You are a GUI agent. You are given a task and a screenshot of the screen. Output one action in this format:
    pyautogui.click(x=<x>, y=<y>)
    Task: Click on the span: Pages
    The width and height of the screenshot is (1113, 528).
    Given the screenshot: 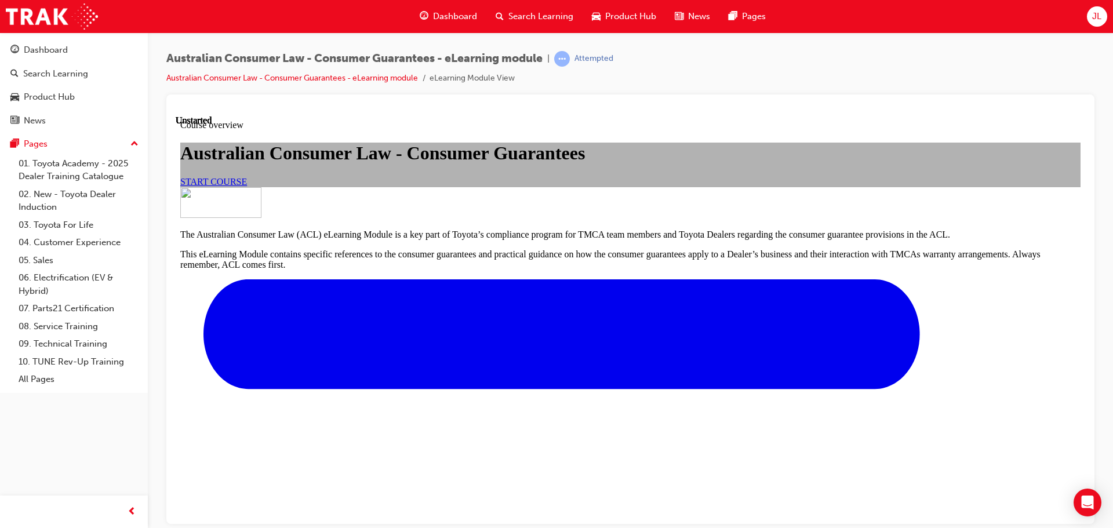 What is the action you would take?
    pyautogui.click(x=754, y=16)
    